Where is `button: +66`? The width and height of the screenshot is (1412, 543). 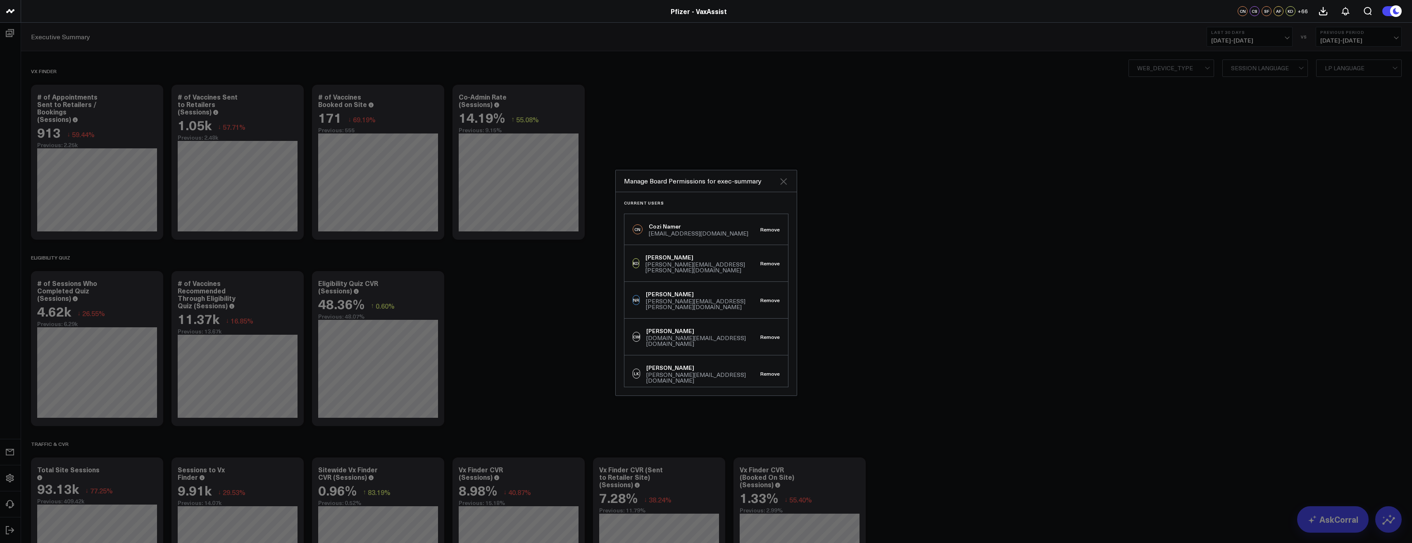 button: +66 is located at coordinates (1303, 11).